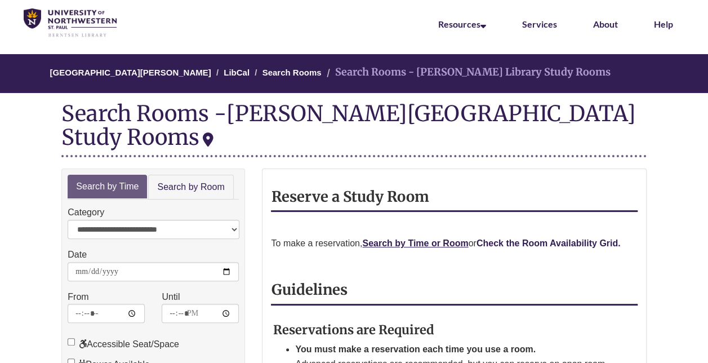 The height and width of the screenshot is (363, 708). What do you see at coordinates (462, 24) in the screenshot?
I see `a: Resources` at bounding box center [462, 24].